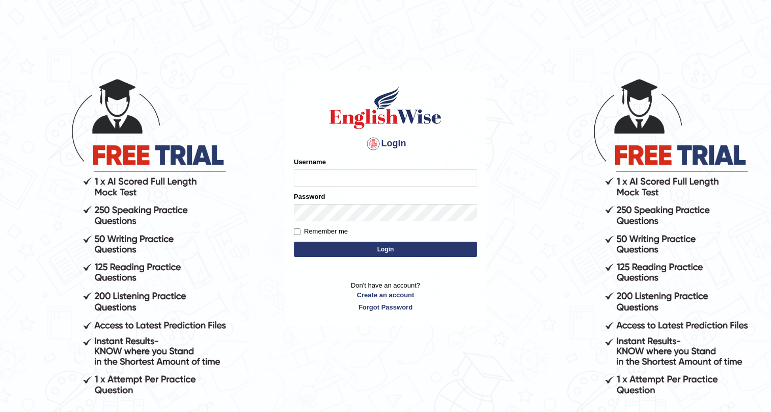  Describe the element at coordinates (310, 161) in the screenshot. I see `label: Username` at that location.